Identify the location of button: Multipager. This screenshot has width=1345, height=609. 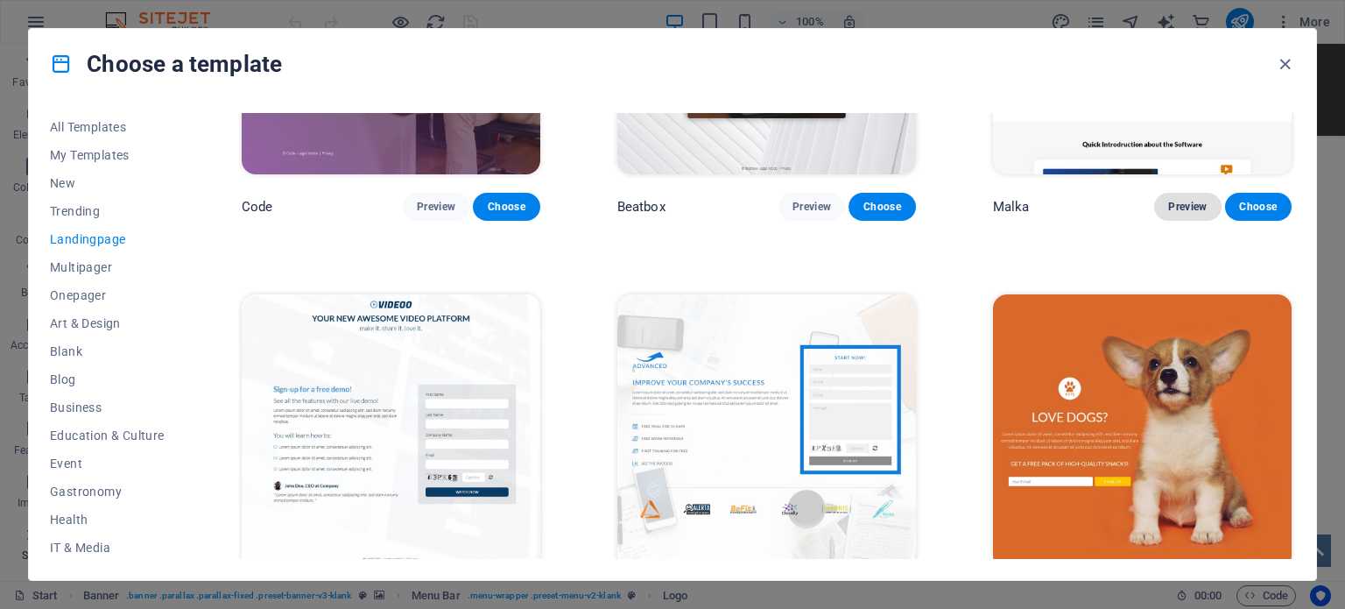
(107, 267).